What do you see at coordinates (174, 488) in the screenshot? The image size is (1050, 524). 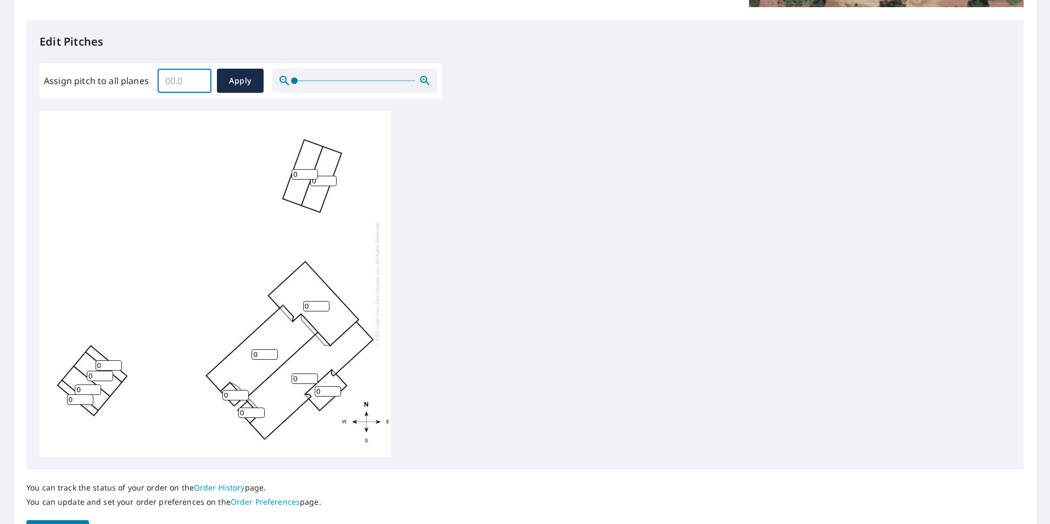 I see `p: You can track the status of your order on the page.` at bounding box center [174, 488].